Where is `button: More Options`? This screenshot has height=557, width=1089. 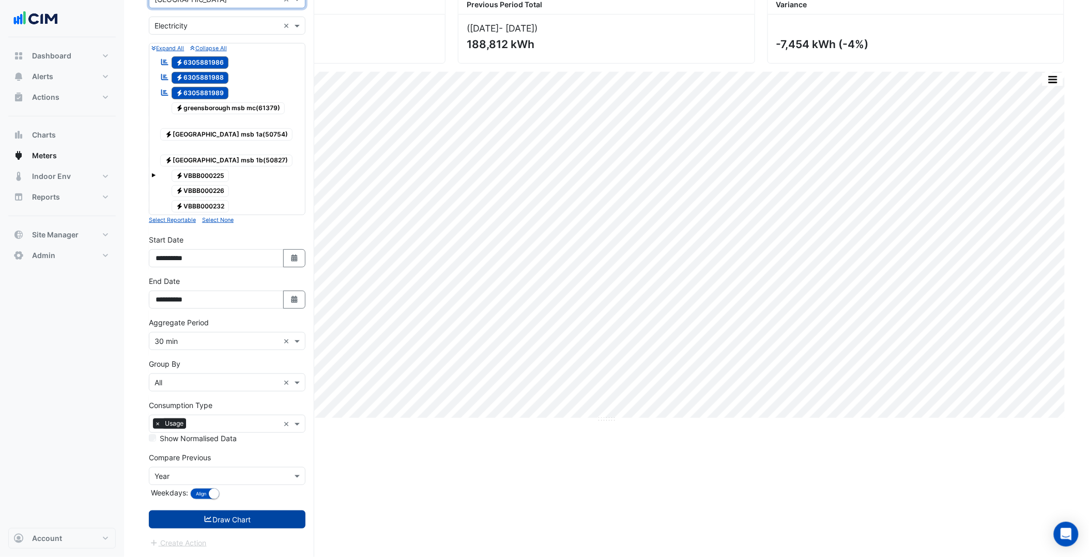 button: More Options is located at coordinates (1053, 79).